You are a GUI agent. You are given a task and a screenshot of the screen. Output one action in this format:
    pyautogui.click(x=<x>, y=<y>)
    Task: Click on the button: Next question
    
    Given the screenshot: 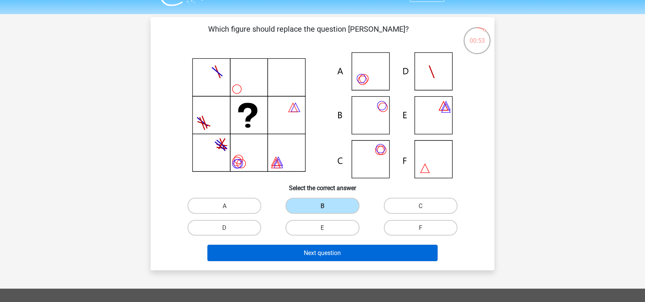 What is the action you would take?
    pyautogui.click(x=323, y=252)
    